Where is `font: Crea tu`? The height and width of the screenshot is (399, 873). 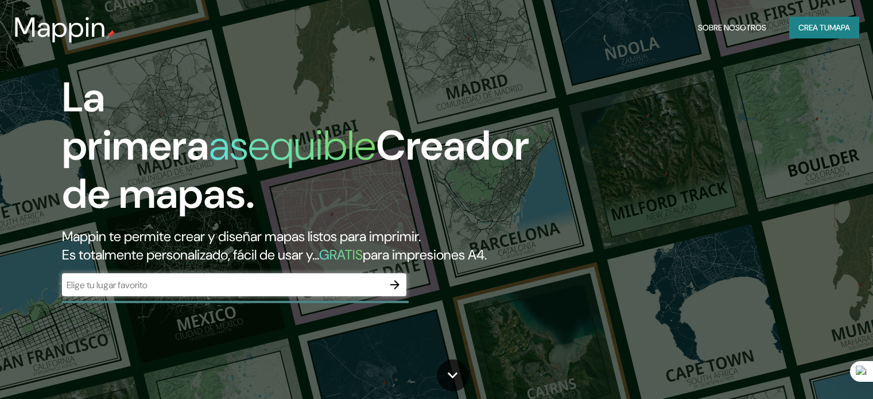
font: Crea tu is located at coordinates (814, 28).